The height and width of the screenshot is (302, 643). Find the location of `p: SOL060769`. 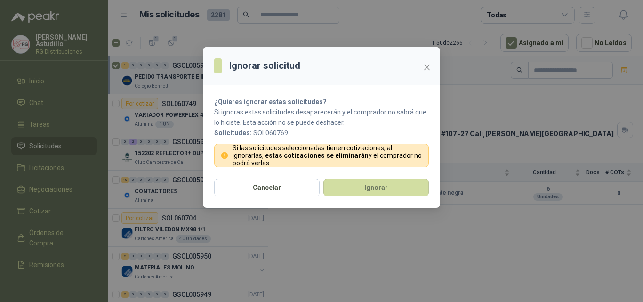

p: SOL060769 is located at coordinates (322, 133).